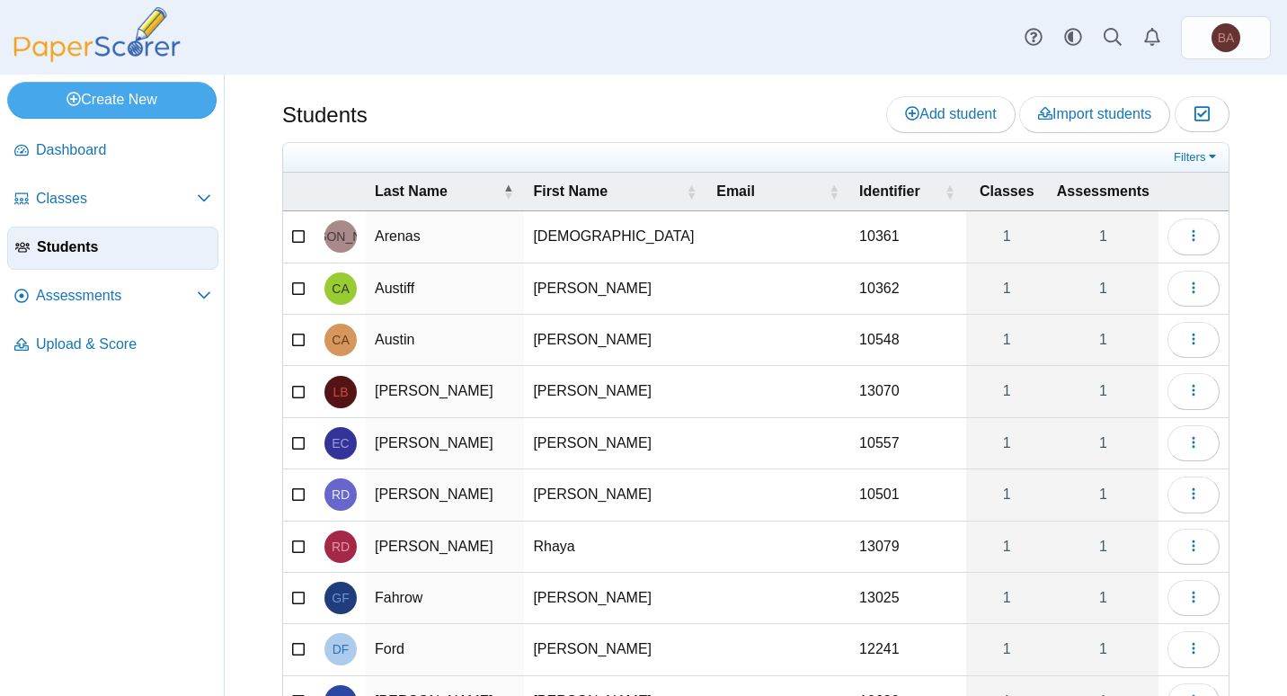 Image resolution: width=1287 pixels, height=696 pixels. I want to click on td: 12241, so click(908, 649).